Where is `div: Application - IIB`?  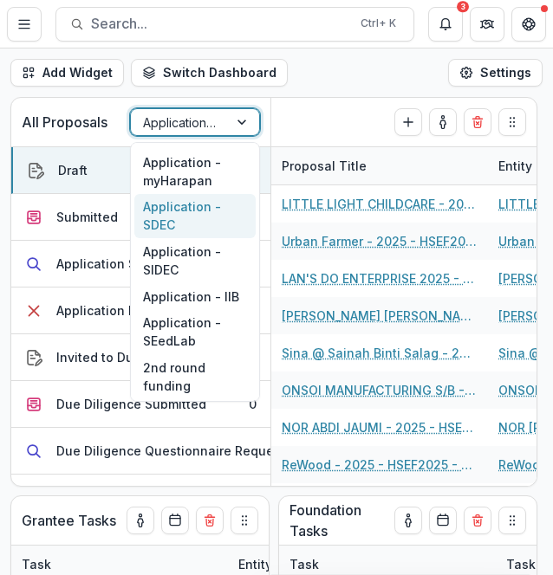 div: Application - IIB is located at coordinates (195, 296).